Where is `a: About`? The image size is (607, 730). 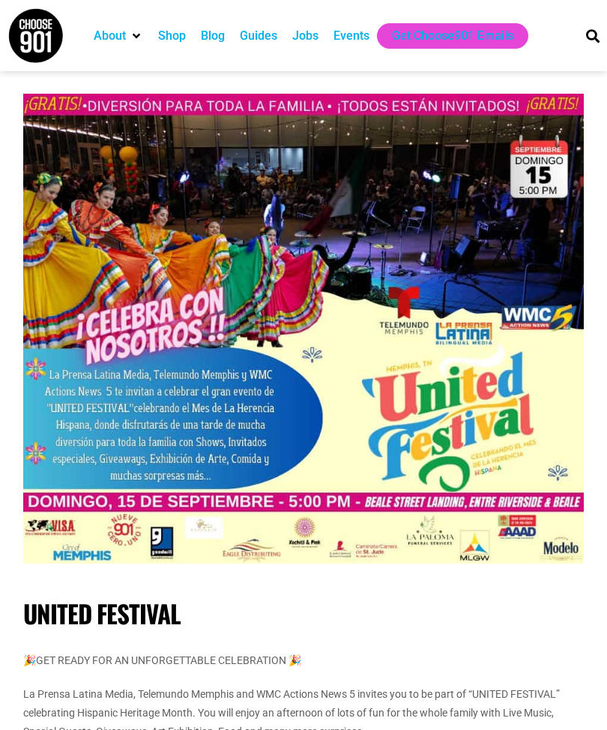 a: About is located at coordinates (109, 36).